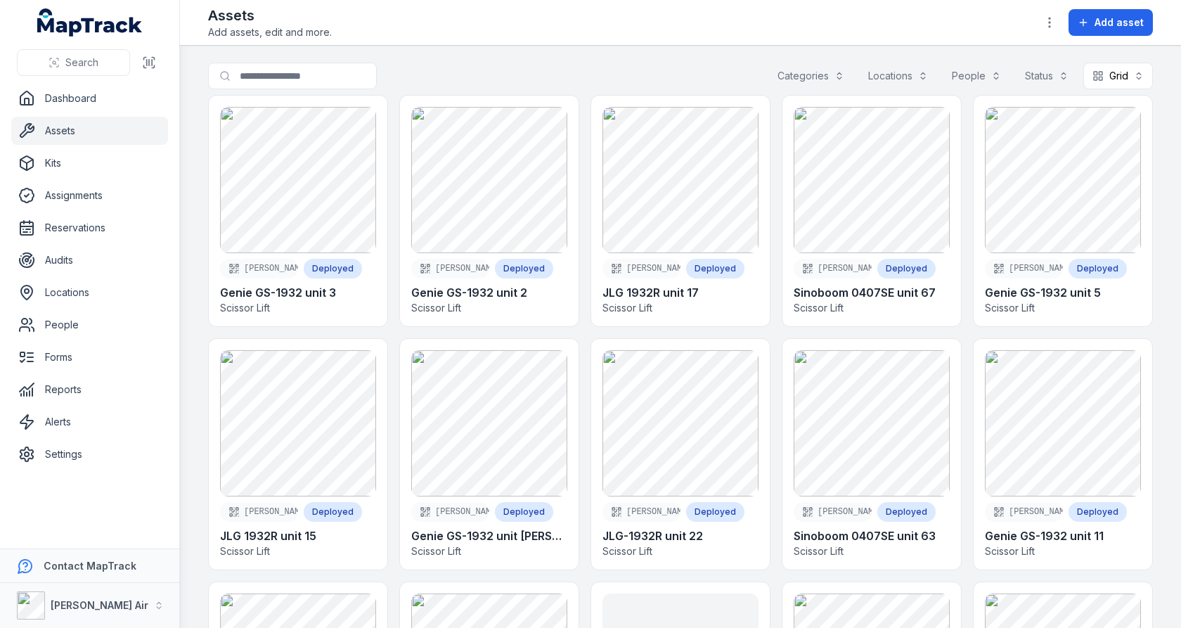 The width and height of the screenshot is (1181, 628). I want to click on a: Dashboard, so click(89, 98).